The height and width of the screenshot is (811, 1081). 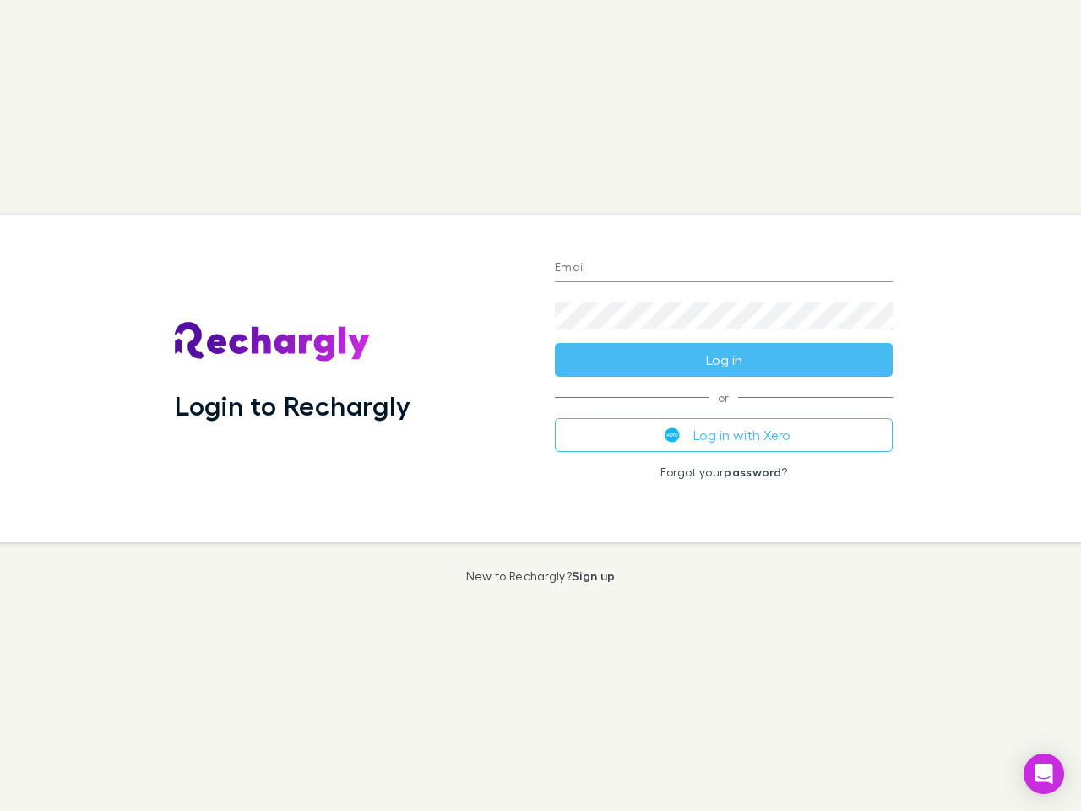 I want to click on a: Sign up, so click(x=593, y=575).